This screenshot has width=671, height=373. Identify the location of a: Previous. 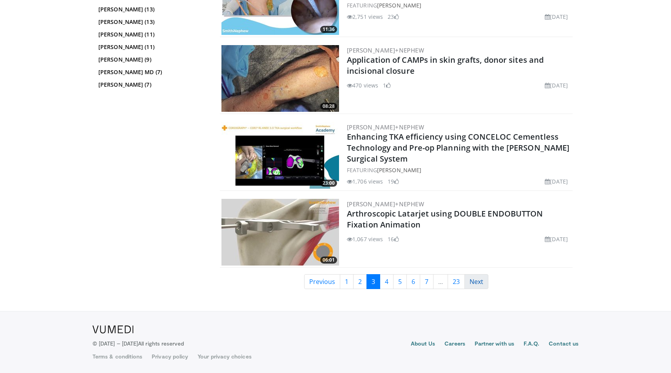
(322, 281).